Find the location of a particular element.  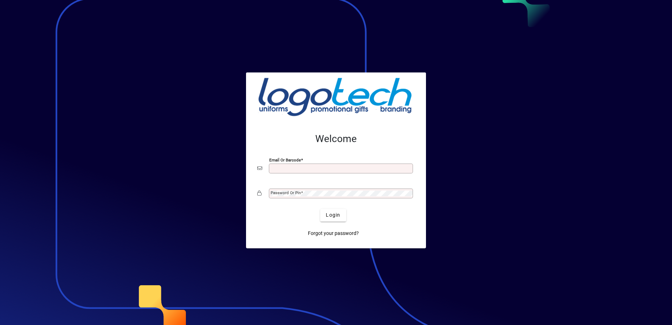

span: Login is located at coordinates (333, 215).